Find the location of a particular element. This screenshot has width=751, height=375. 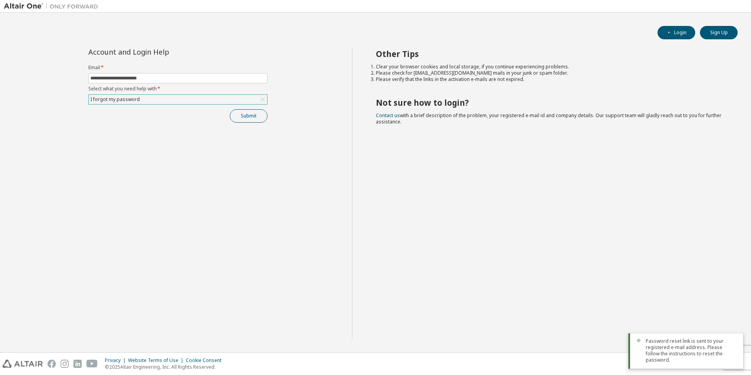

li: Please verify that the links in the activation e-mails are not expired. is located at coordinates (550, 79).